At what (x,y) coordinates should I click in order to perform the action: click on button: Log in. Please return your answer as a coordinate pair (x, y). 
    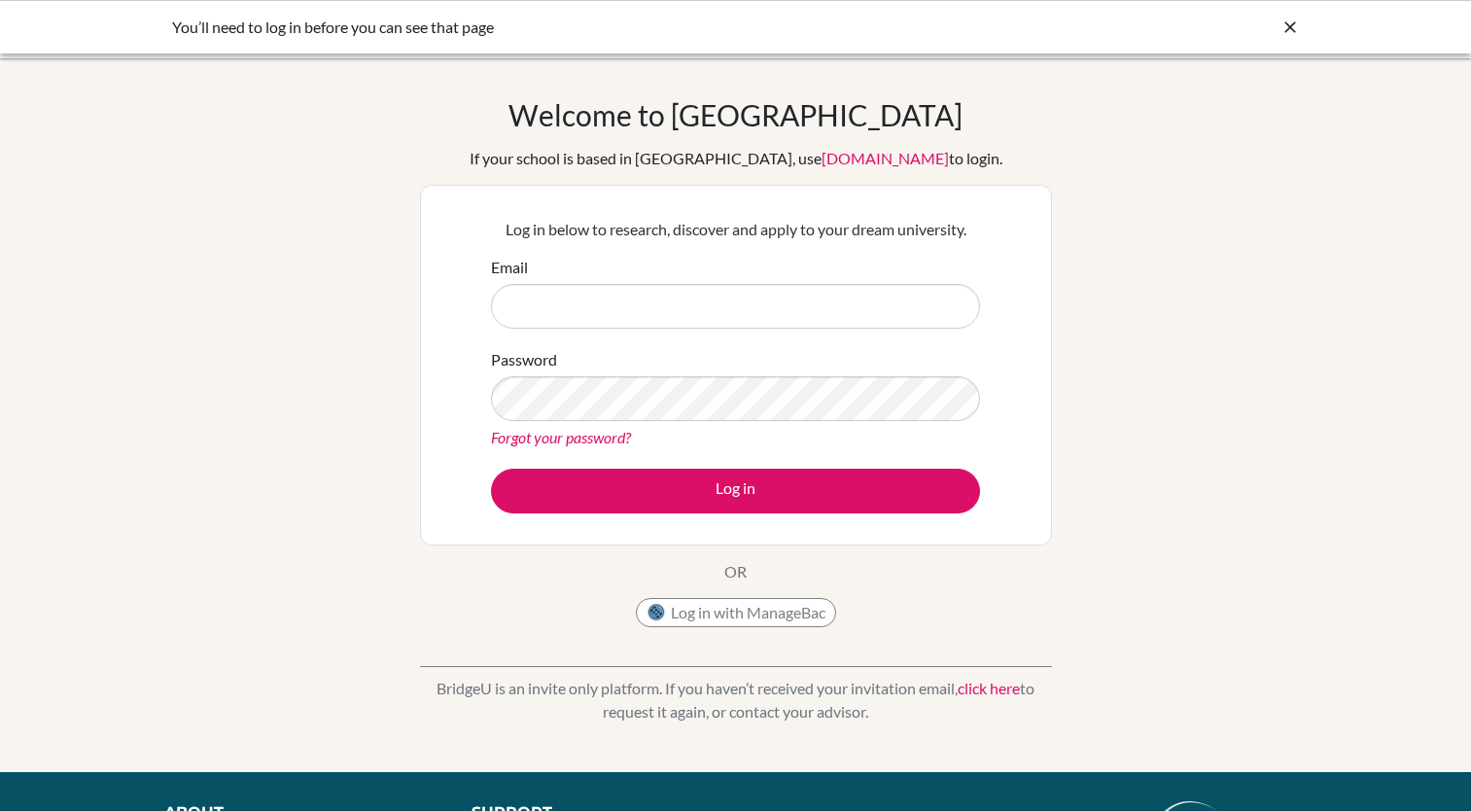
    Looking at the image, I should click on (735, 491).